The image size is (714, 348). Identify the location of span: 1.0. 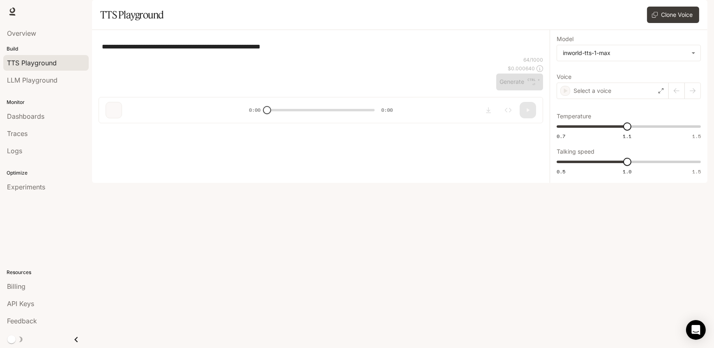
(627, 171).